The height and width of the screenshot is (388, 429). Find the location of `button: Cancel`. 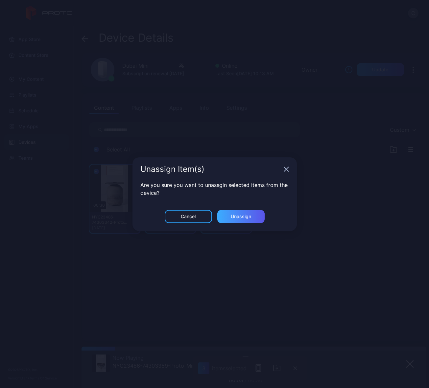

button: Cancel is located at coordinates (188, 216).